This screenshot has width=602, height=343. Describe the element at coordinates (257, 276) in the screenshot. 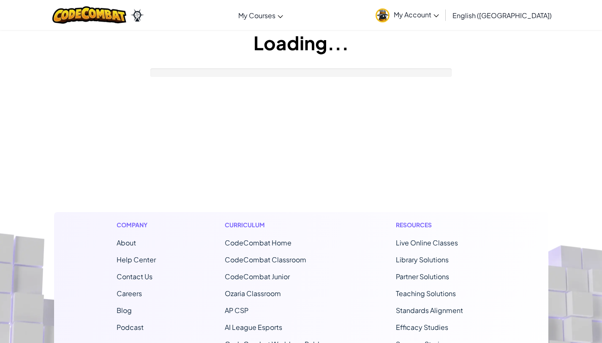

I see `a: CodeCombat Junior` at that location.